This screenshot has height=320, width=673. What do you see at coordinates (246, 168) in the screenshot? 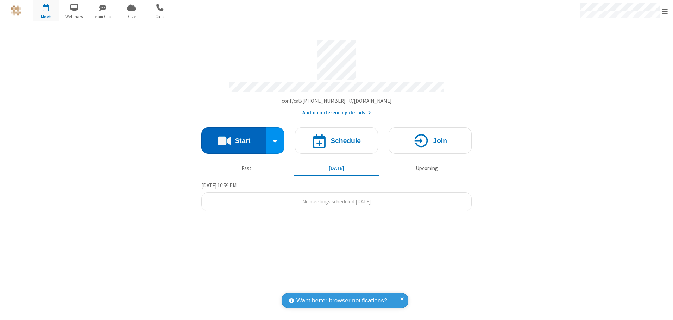
I see `button: Past` at bounding box center [246, 168].